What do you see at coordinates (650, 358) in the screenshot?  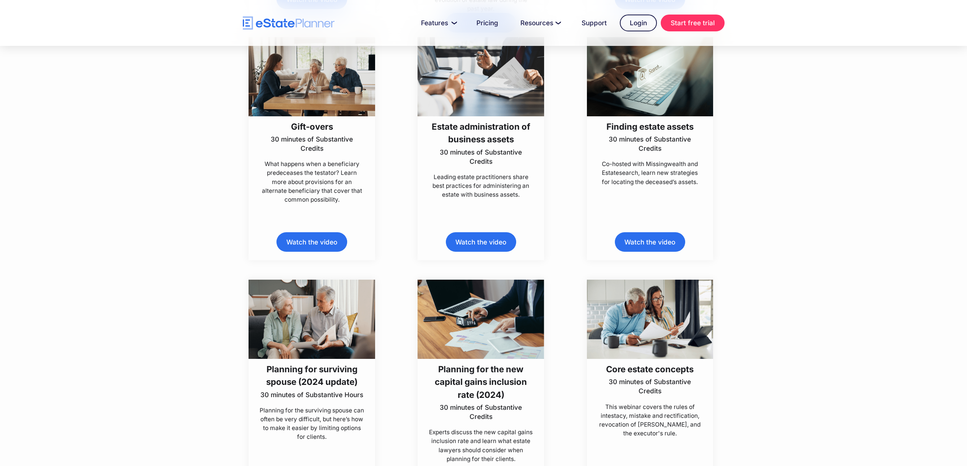 I see `a: Core estate concepts30 minutes of Substantive CreditsThis webinar covers the rules of intestacy, ...` at bounding box center [650, 358].